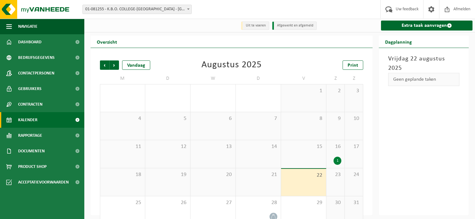  Describe the element at coordinates (31, 151) in the screenshot. I see `span: Documenten` at that location.